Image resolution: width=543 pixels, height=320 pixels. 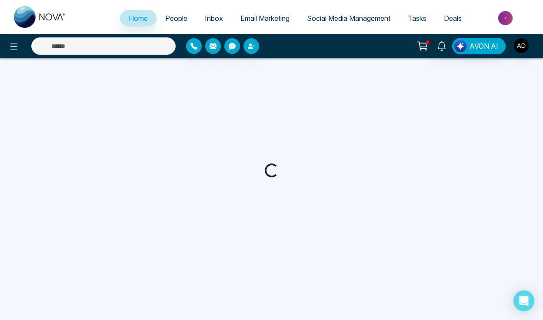 I want to click on span: Deals, so click(x=452, y=18).